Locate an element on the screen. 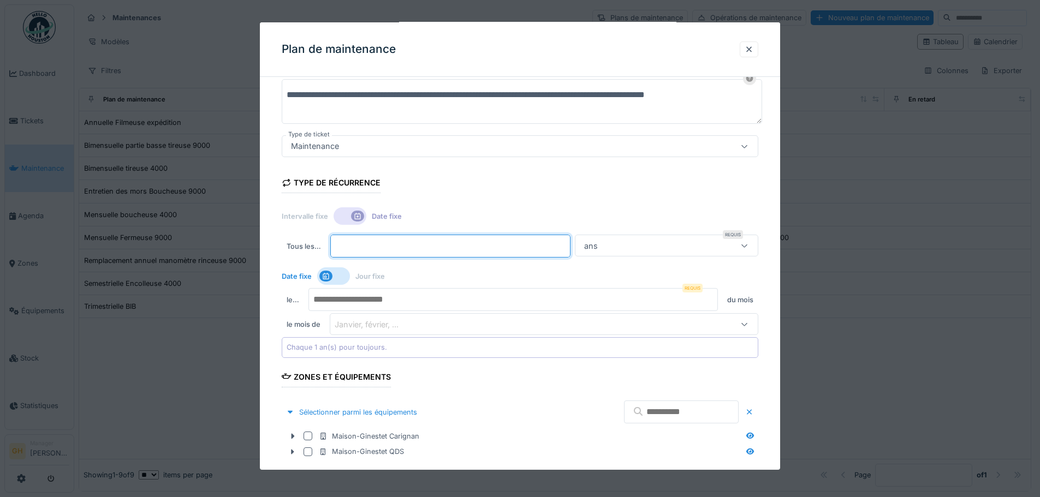  label: Jour fixe is located at coordinates (370, 276).